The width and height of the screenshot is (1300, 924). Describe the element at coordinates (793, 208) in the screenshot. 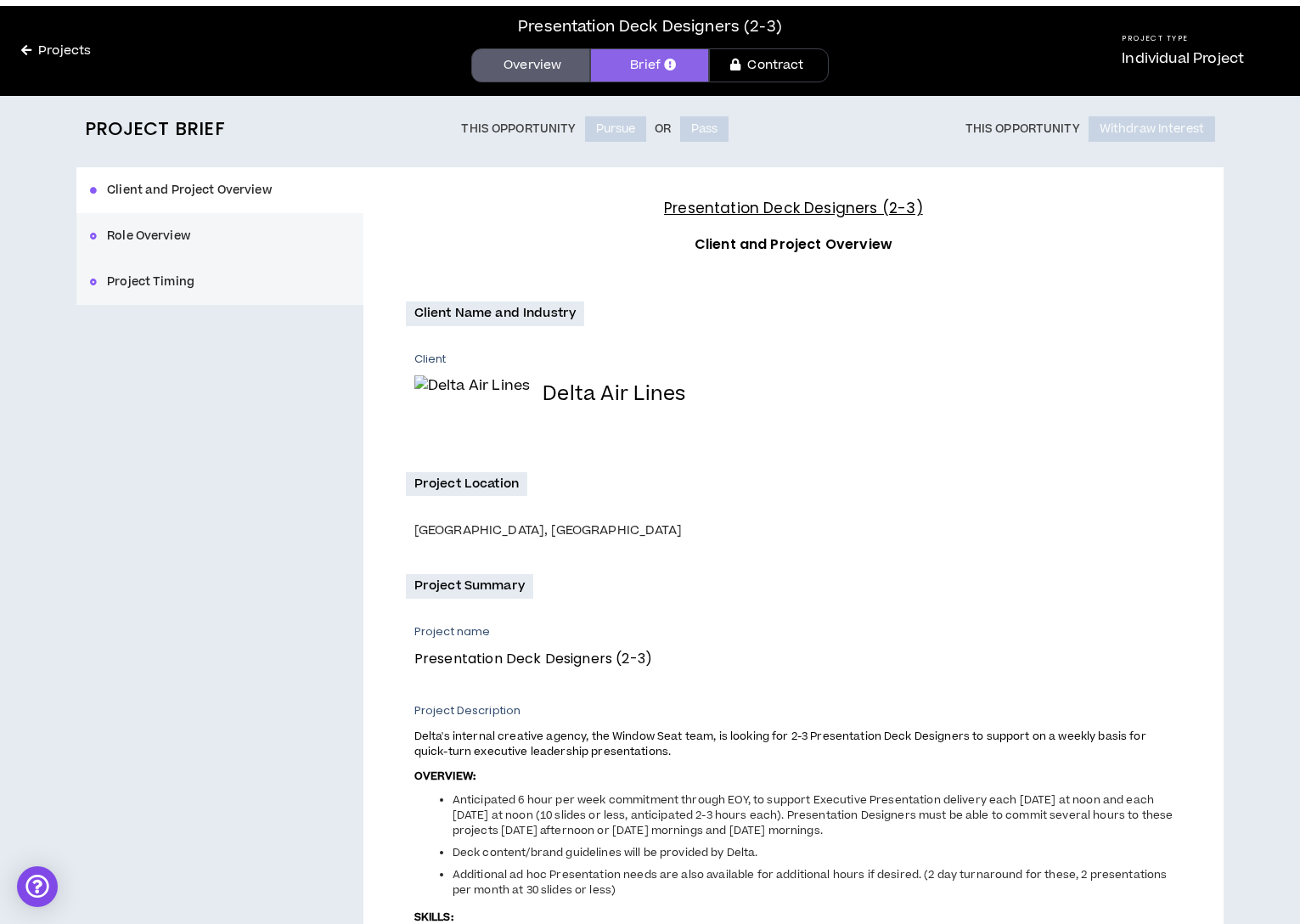

I see `h4: Presentation Deck Designers (2-3)` at that location.